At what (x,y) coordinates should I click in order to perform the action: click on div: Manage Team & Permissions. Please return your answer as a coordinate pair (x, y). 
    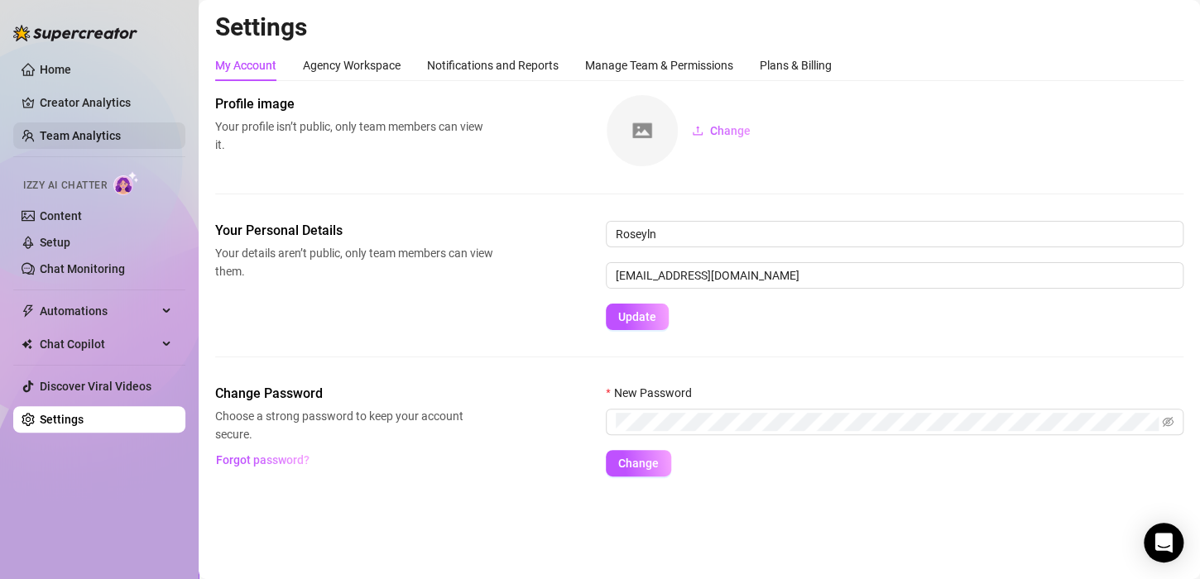
    Looking at the image, I should click on (659, 65).